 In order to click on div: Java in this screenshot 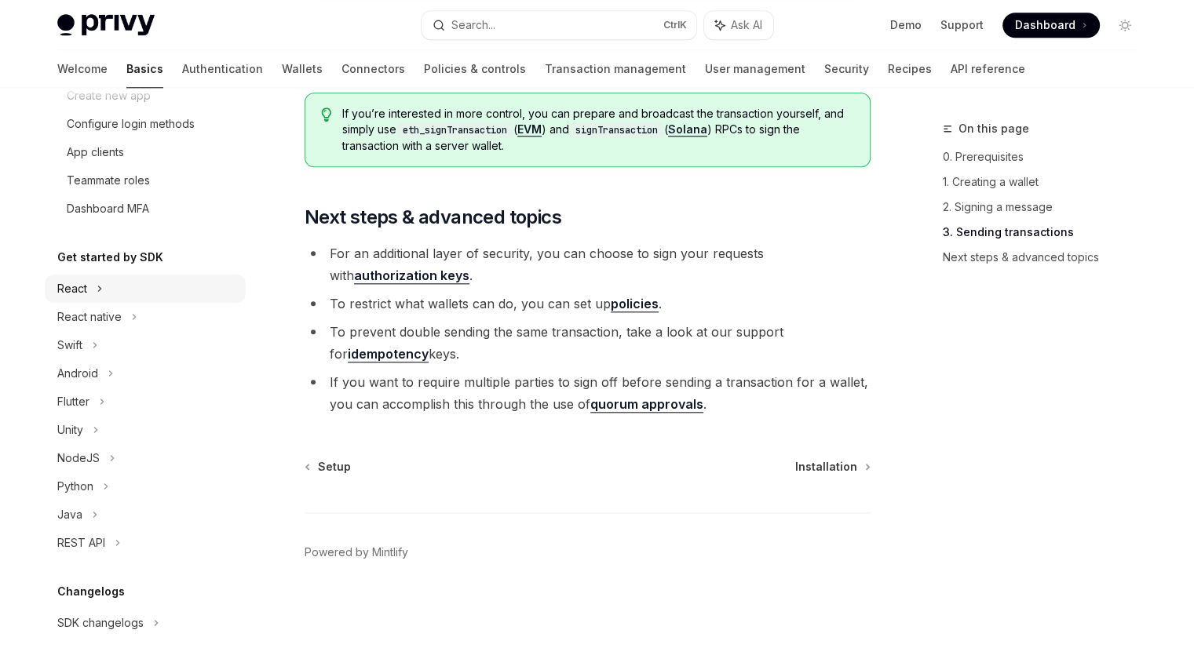, I will do `click(70, 515)`.